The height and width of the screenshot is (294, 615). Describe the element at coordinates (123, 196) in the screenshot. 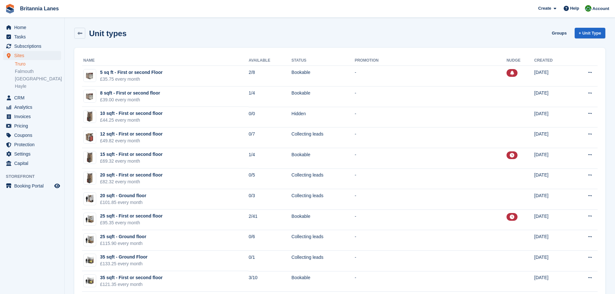

I see `div: 20 sqft - Ground floor` at that location.